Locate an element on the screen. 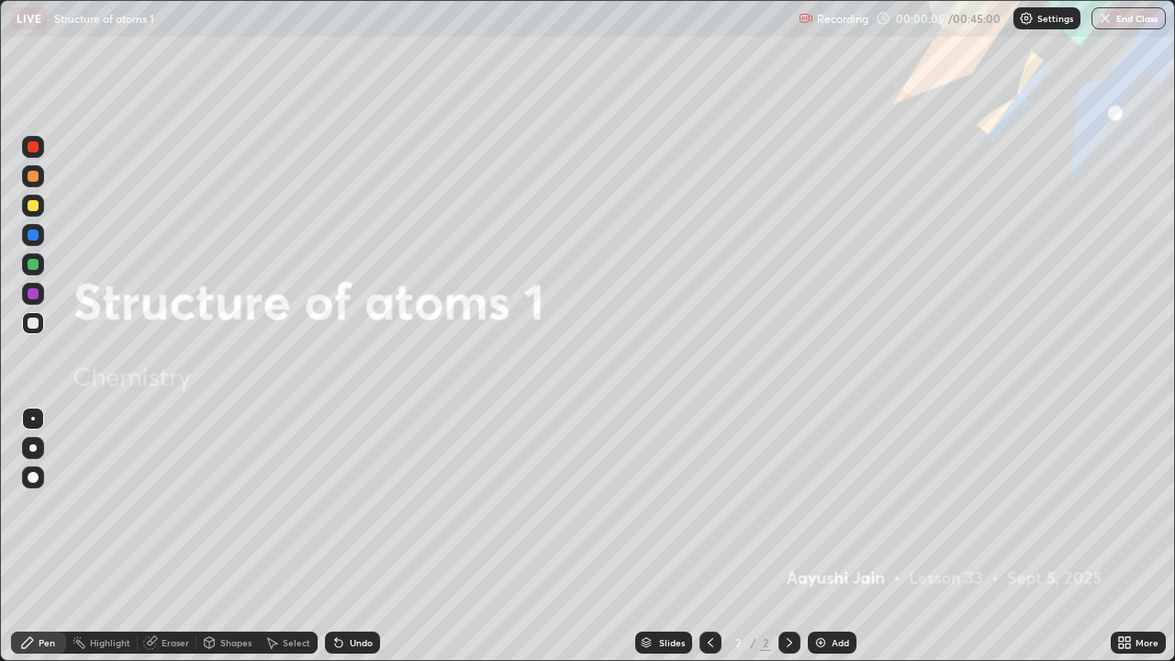 This screenshot has height=661, width=1175. div: More is located at coordinates (1147, 643).